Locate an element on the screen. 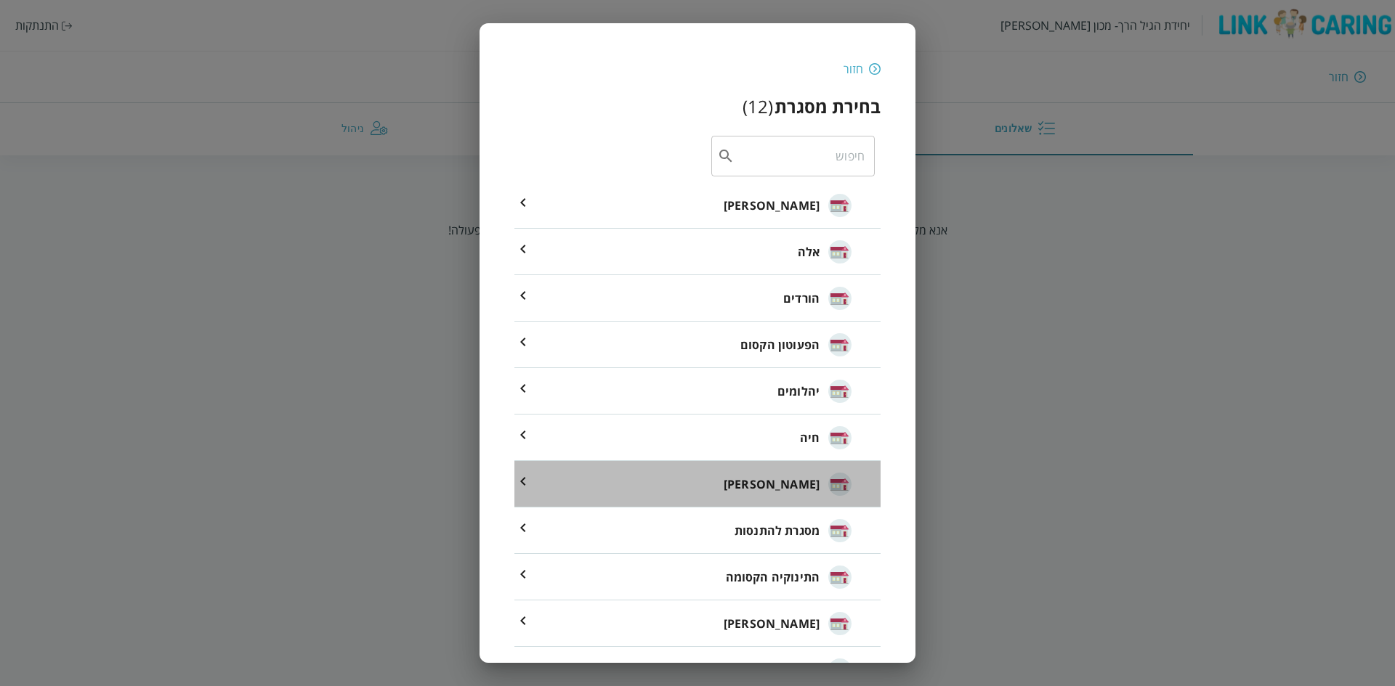 This screenshot has width=1395, height=686. span: יהלומים is located at coordinates (798, 392).